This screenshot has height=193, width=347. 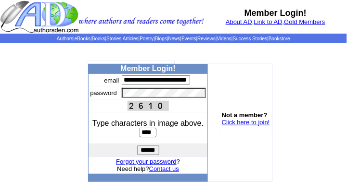 I want to click on a: Poetry, so click(x=146, y=38).